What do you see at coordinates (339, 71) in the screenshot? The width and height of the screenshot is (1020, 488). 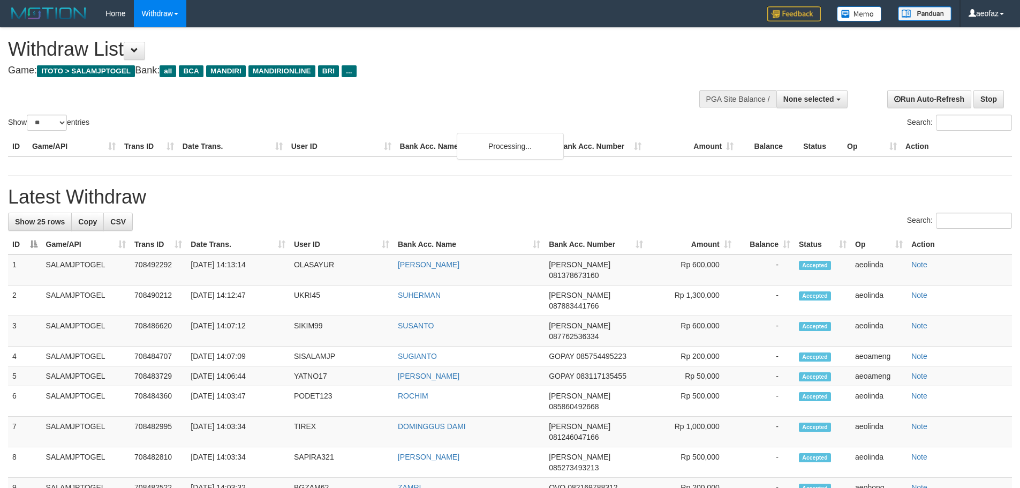 I see `h4: Game: Bank:` at bounding box center [339, 71].